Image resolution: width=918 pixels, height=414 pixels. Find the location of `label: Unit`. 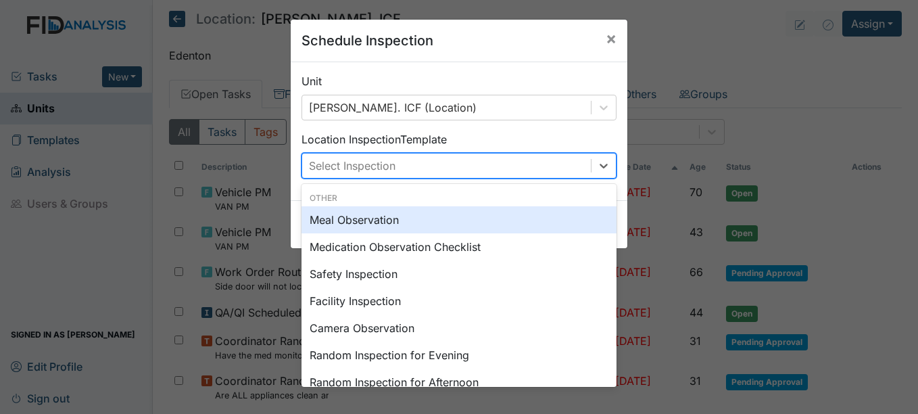

label: Unit is located at coordinates (312, 81).